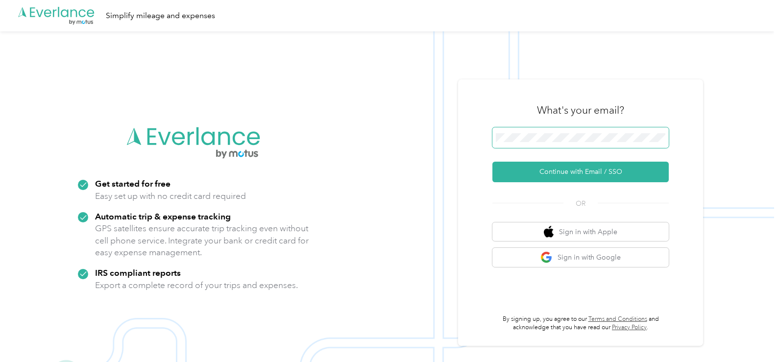 This screenshot has height=362, width=779. I want to click on button: google logoSign in with Google, so click(581, 257).